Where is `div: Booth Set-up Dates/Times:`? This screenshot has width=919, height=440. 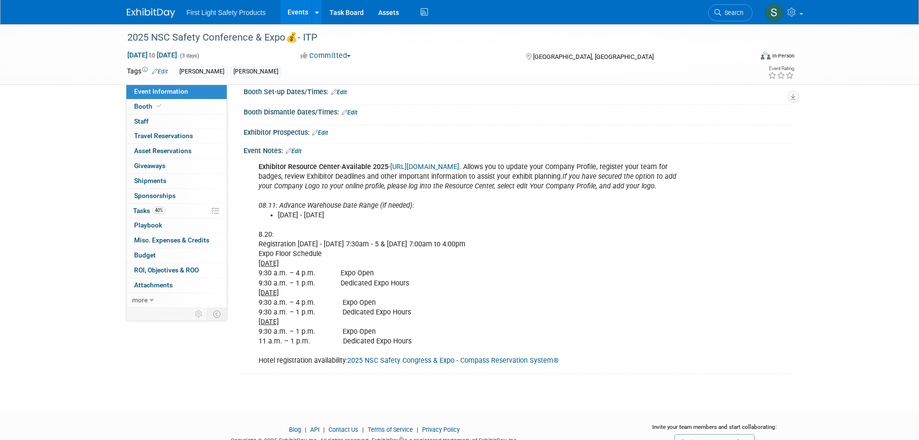 div: Booth Set-up Dates/Times: is located at coordinates (518, 91).